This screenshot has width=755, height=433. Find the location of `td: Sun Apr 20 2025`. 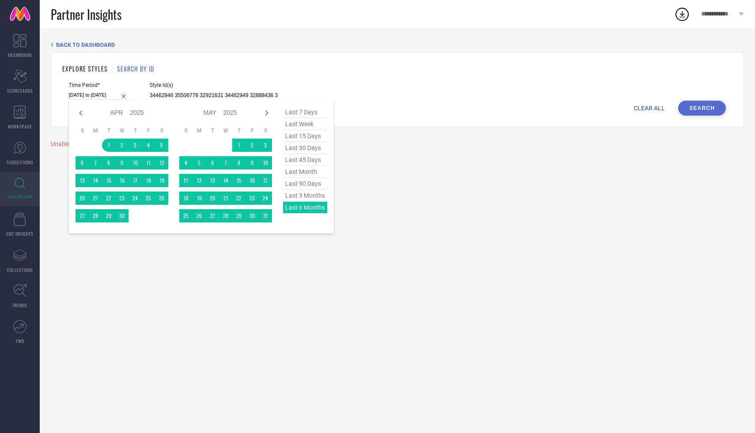

td: Sun Apr 20 2025 is located at coordinates (82, 198).